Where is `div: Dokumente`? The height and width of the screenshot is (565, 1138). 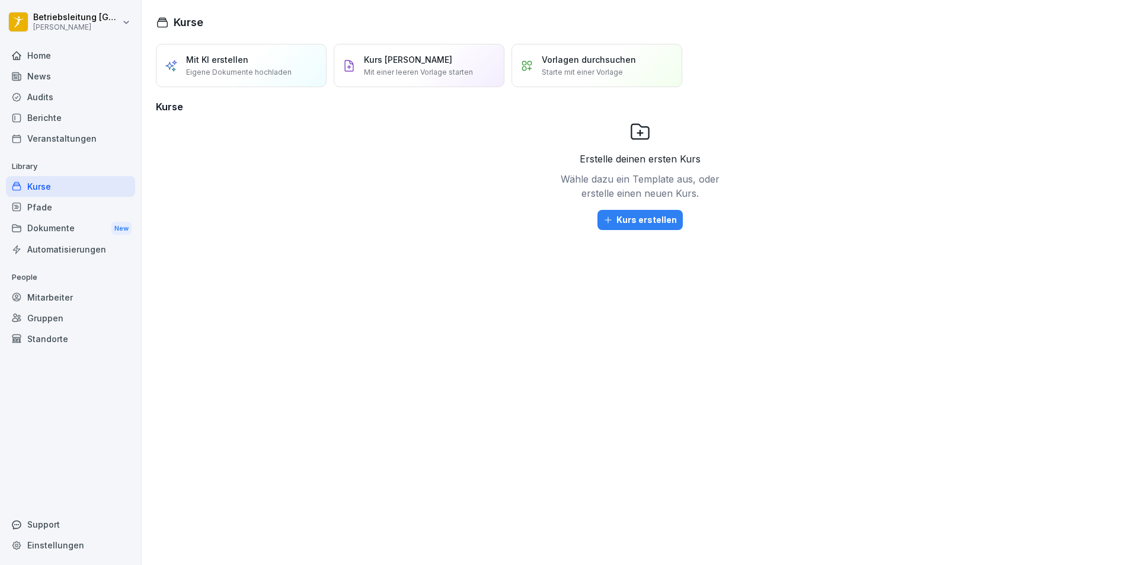
div: Dokumente is located at coordinates (71, 228).